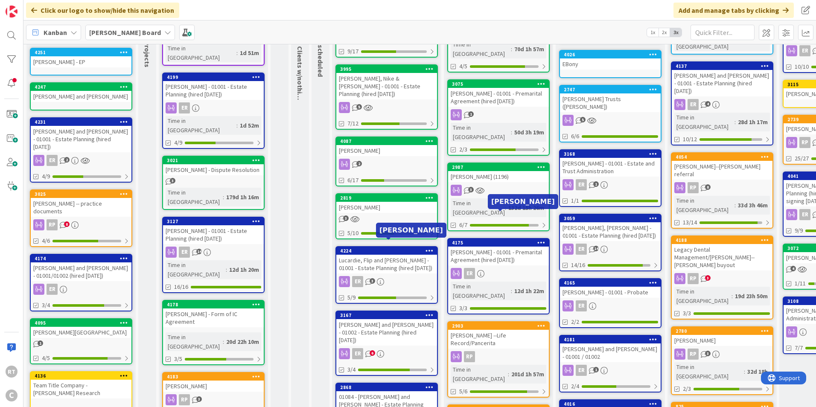  What do you see at coordinates (213, 305) in the screenshot?
I see `div: 4178` at bounding box center [213, 305].